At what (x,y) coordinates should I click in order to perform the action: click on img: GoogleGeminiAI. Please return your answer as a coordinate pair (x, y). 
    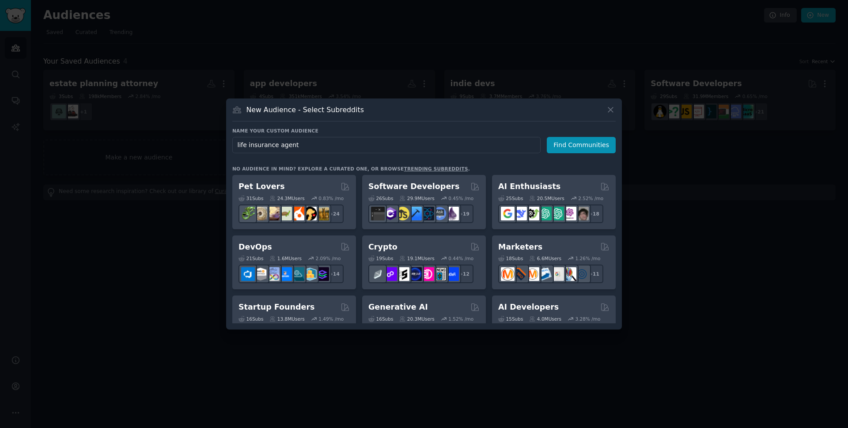
    Looking at the image, I should click on (507, 213).